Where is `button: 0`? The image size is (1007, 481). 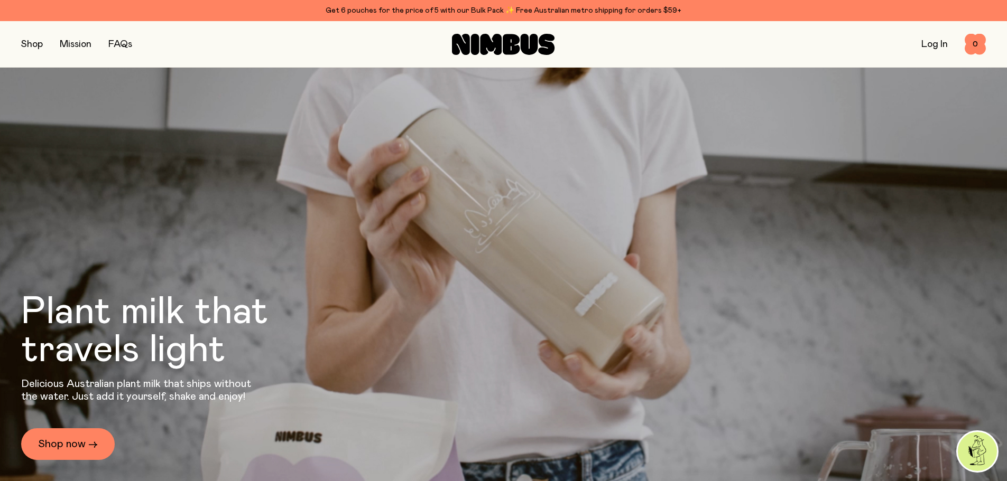 button: 0 is located at coordinates (975, 44).